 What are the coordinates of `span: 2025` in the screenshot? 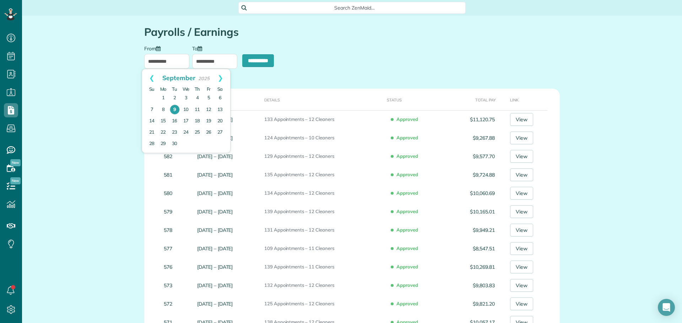 It's located at (204, 78).